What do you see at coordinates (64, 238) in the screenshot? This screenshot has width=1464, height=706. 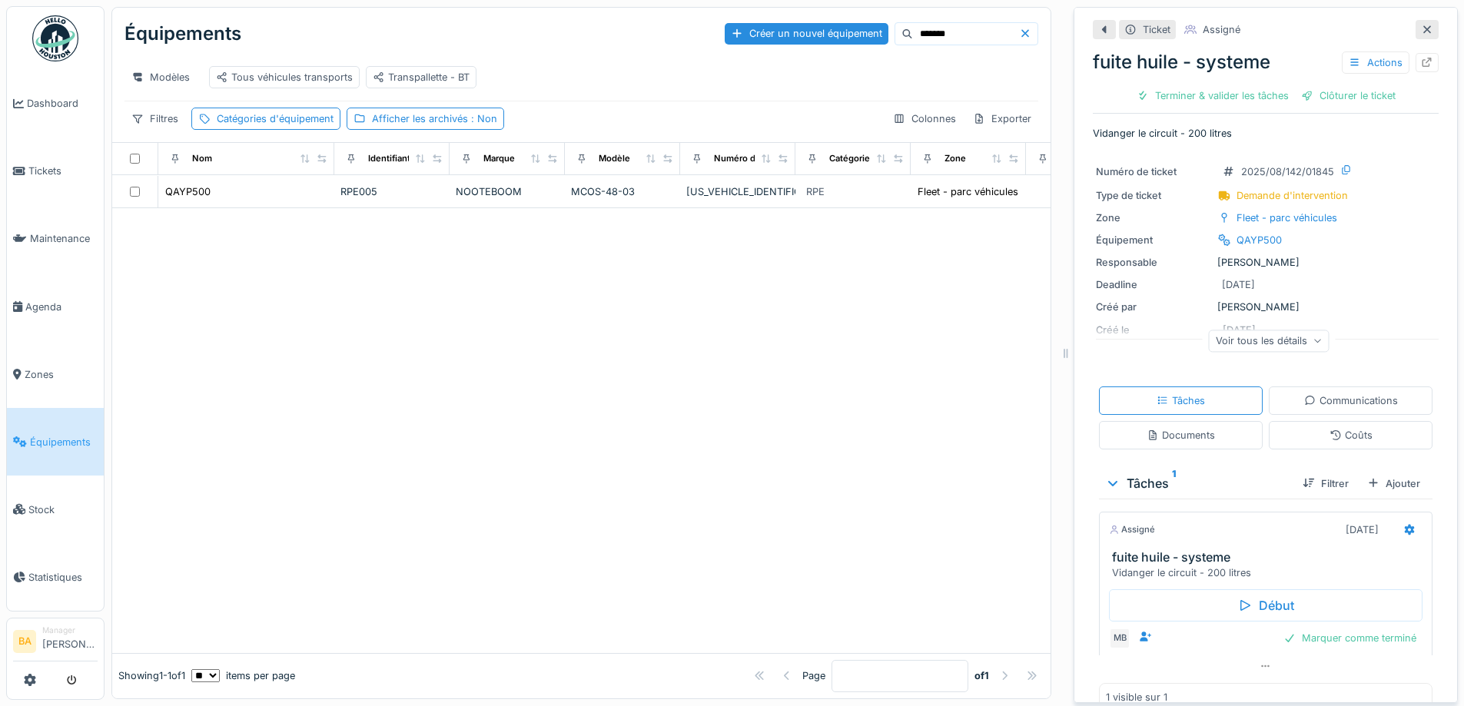 I see `span: Maintenance` at bounding box center [64, 238].